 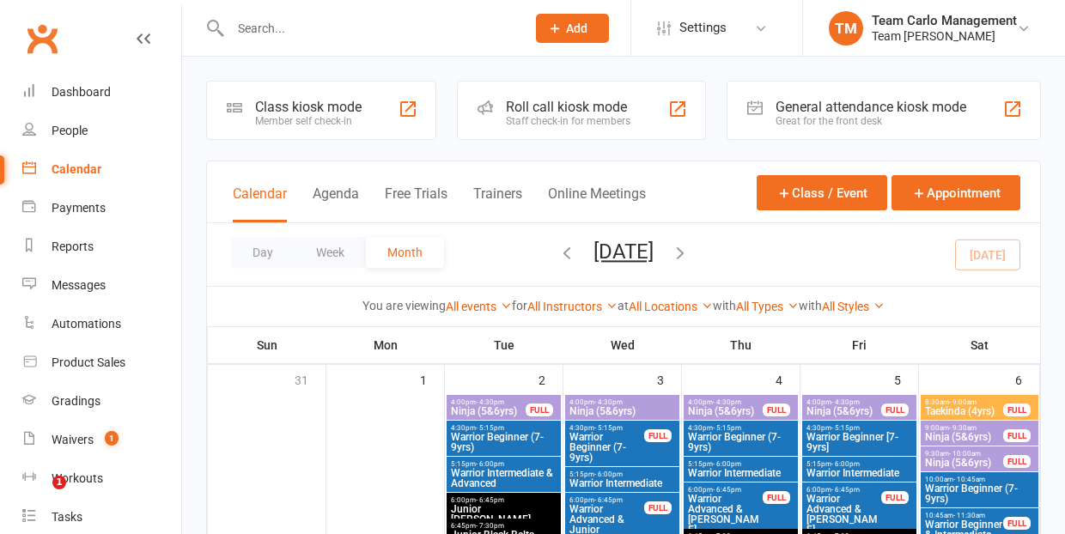 I want to click on span: - 9:30am, so click(x=963, y=428).